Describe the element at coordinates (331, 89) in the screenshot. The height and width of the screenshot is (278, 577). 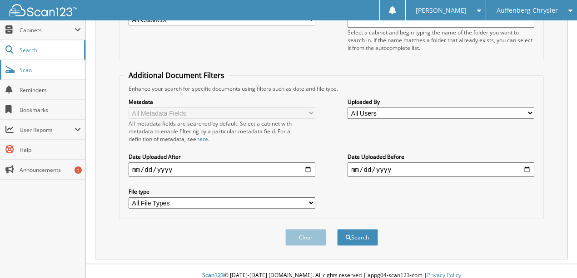
I see `div: Enhance your search for specific documents using filters such as date and file type.` at that location.